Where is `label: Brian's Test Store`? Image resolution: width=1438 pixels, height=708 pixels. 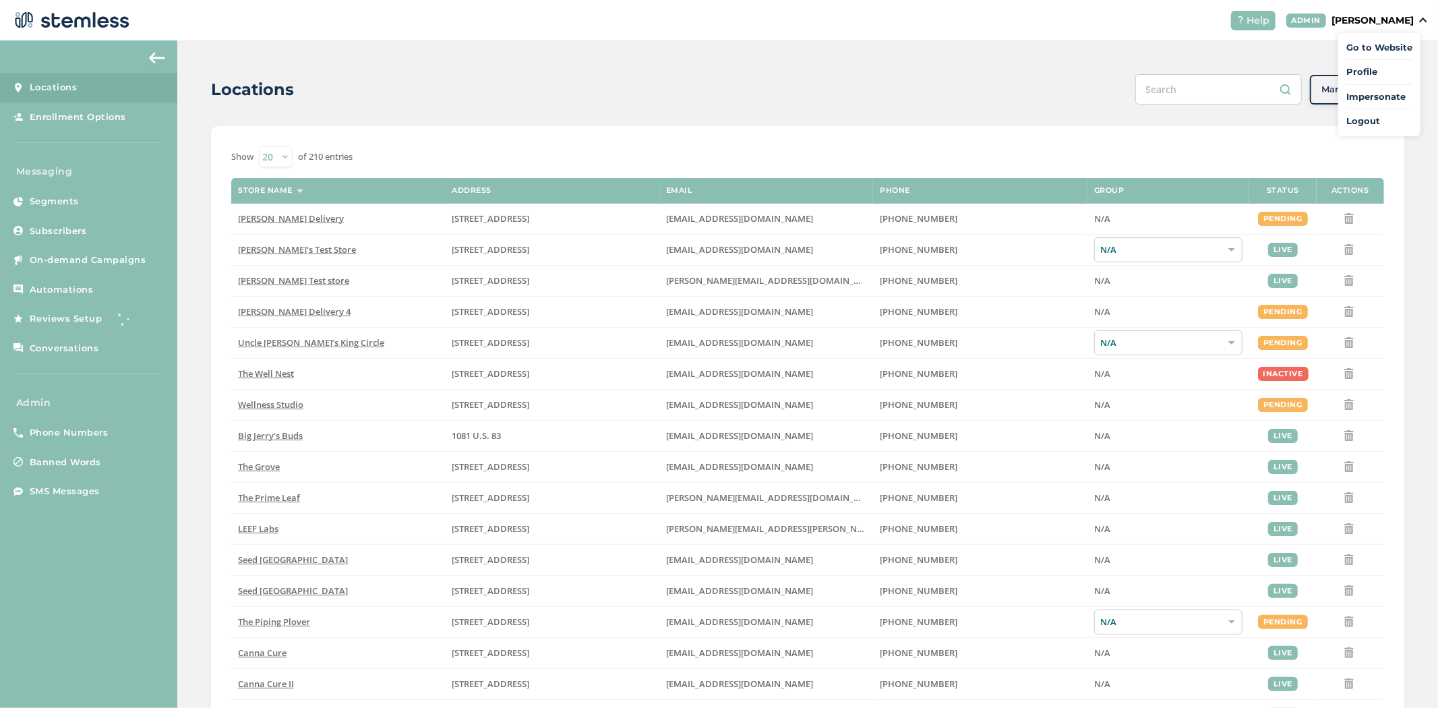
label: Brian's Test Store is located at coordinates (338, 249).